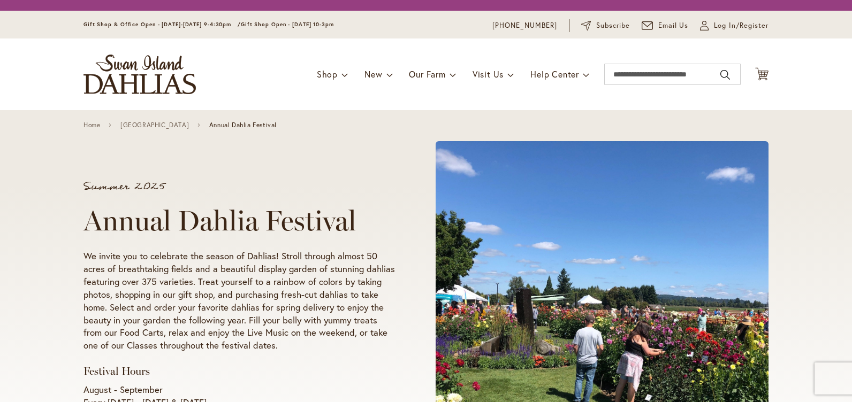 The image size is (852, 402). Describe the element at coordinates (554, 74) in the screenshot. I see `span: Help Center` at that location.